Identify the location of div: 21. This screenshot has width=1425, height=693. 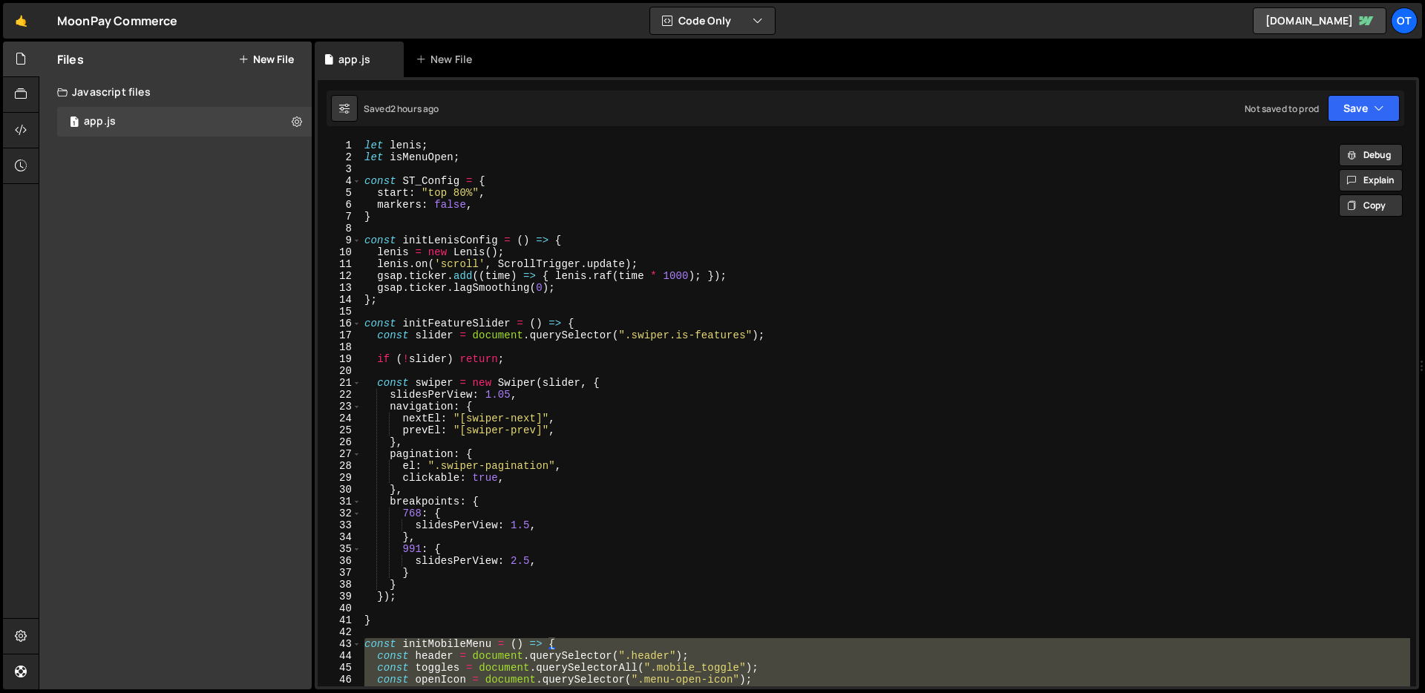
(339, 383).